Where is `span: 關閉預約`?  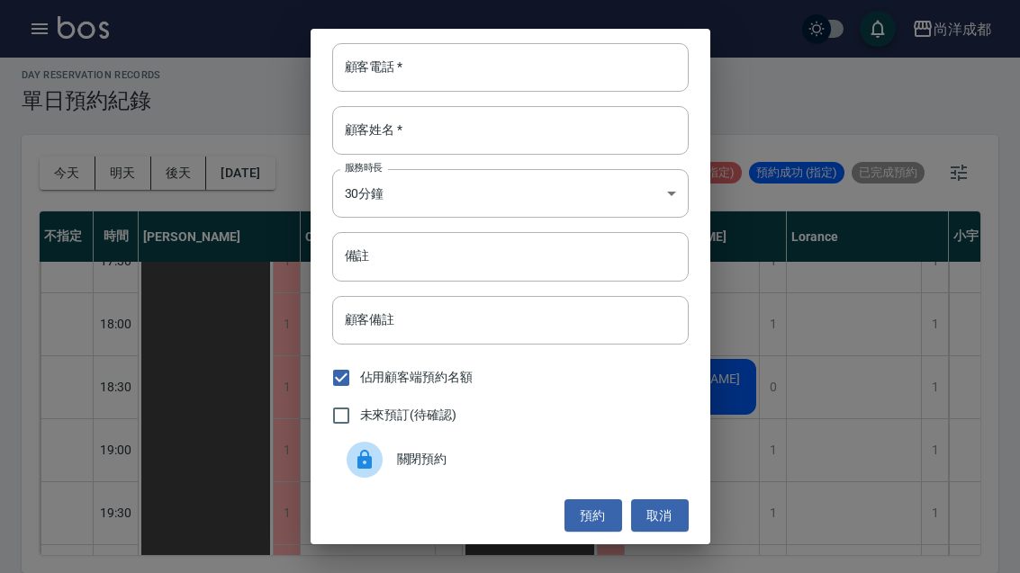
span: 關閉預約 is located at coordinates (536, 459).